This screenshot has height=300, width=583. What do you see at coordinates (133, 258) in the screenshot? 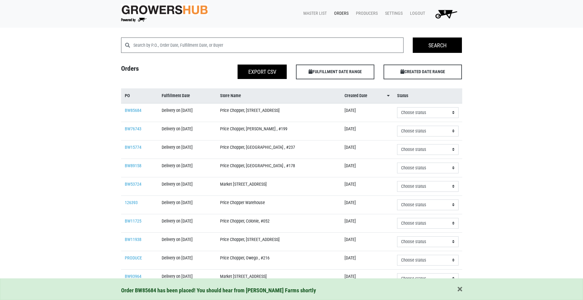
I see `a: PRODUCE` at bounding box center [133, 258].